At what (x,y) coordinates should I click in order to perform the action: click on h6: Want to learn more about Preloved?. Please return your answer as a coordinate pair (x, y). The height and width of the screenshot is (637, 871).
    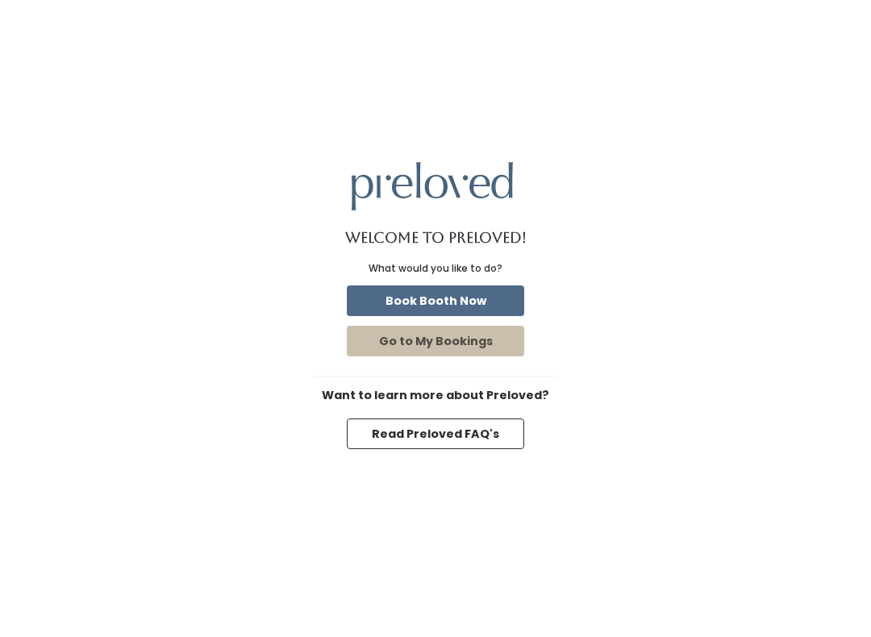
    Looking at the image, I should click on (436, 396).